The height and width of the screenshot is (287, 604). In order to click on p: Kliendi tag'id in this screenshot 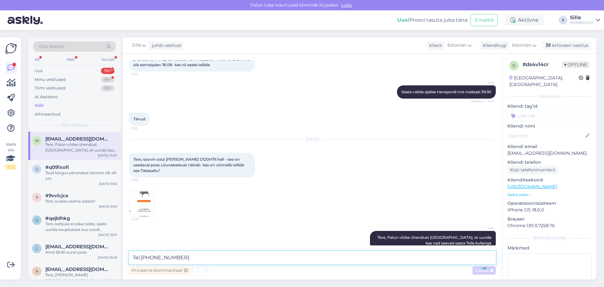, I will do `click(549, 106)`.